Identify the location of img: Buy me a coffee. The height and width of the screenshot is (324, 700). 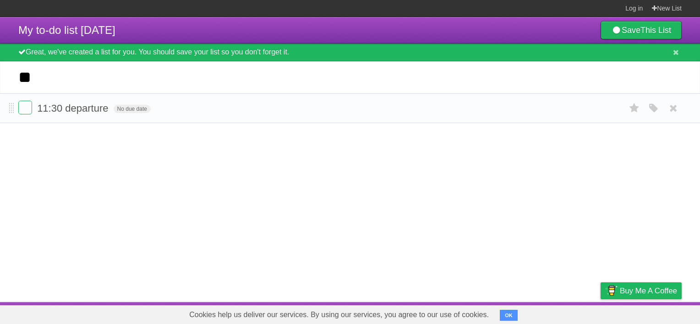
(611, 291).